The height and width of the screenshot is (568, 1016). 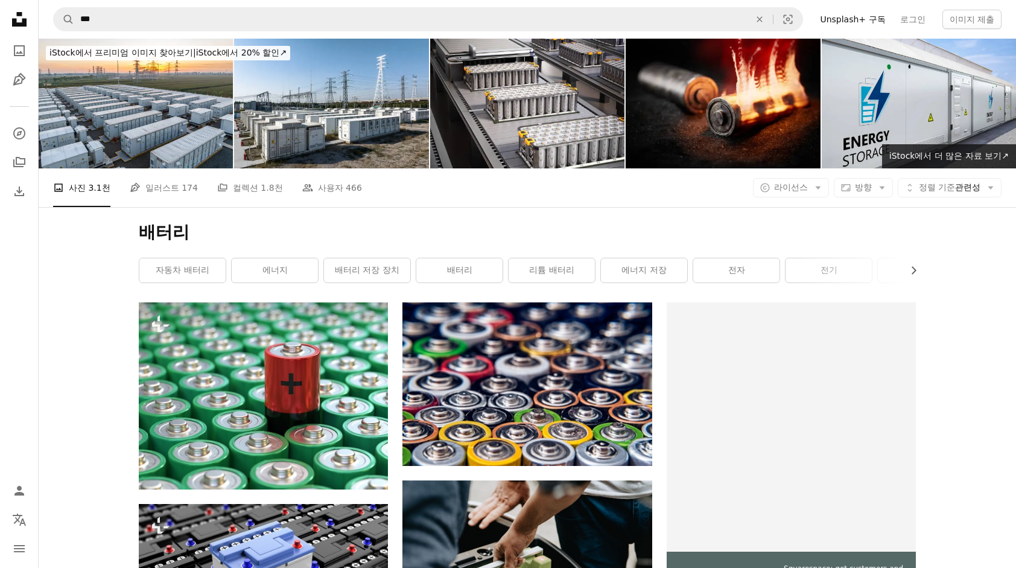 I want to click on span: 174, so click(x=189, y=188).